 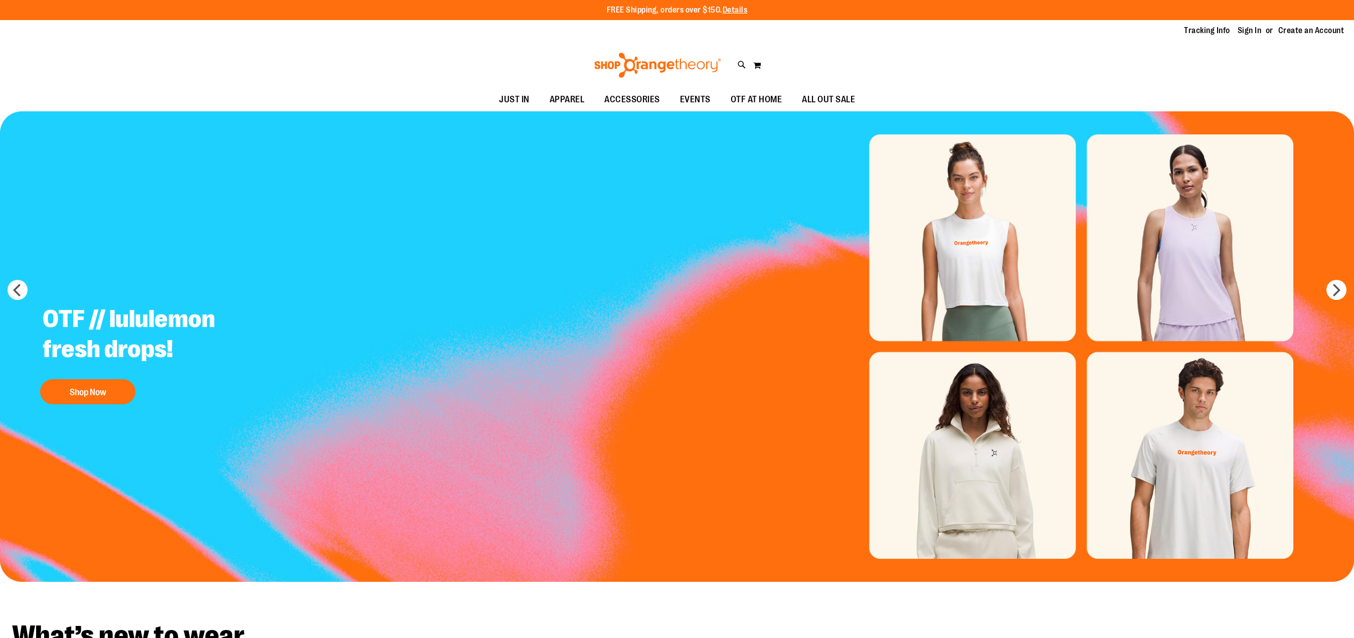 I want to click on span: ALL OUT SALE, so click(x=828, y=99).